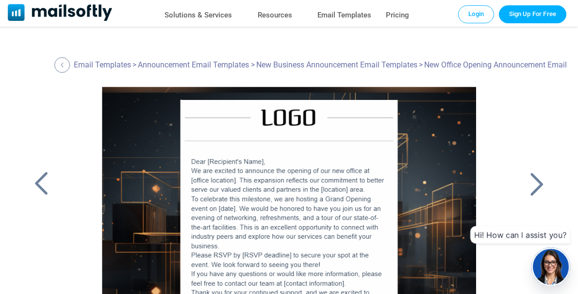 The image size is (578, 294). What do you see at coordinates (275, 15) in the screenshot?
I see `a: Resources` at bounding box center [275, 15].